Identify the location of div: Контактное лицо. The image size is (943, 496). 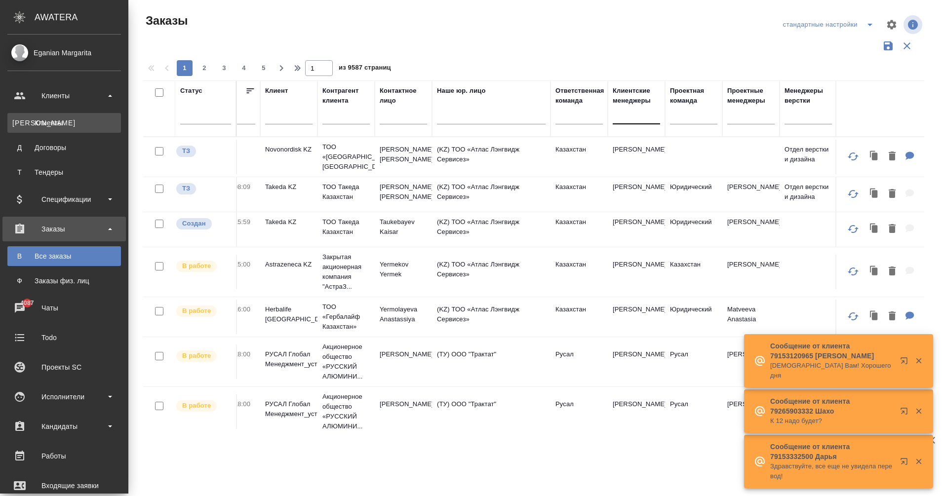
(404, 96).